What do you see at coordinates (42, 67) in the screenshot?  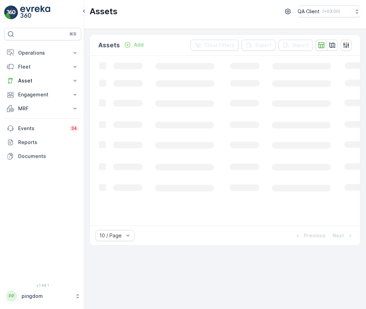 I see `p: Fleet` at bounding box center [42, 67].